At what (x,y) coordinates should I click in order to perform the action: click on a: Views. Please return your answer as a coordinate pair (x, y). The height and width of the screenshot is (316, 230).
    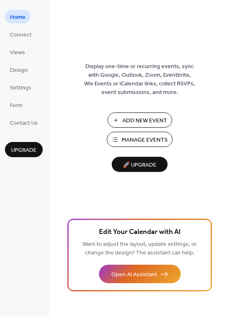
    Looking at the image, I should click on (17, 52).